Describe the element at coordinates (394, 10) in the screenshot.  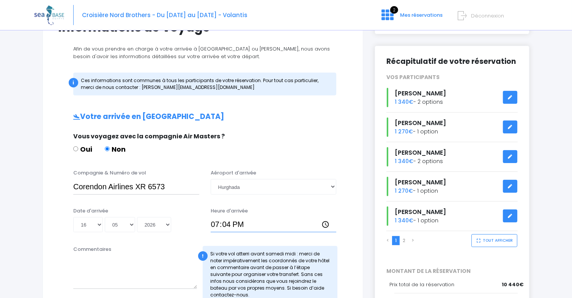
I see `span: 2` at that location.